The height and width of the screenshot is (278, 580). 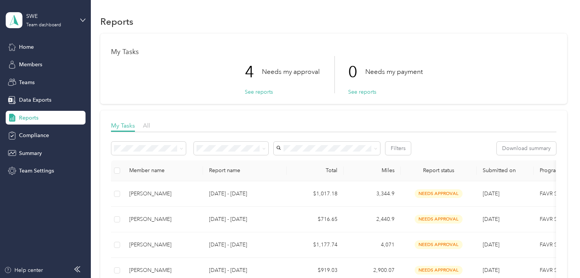 I want to click on div: Total, so click(x=315, y=170).